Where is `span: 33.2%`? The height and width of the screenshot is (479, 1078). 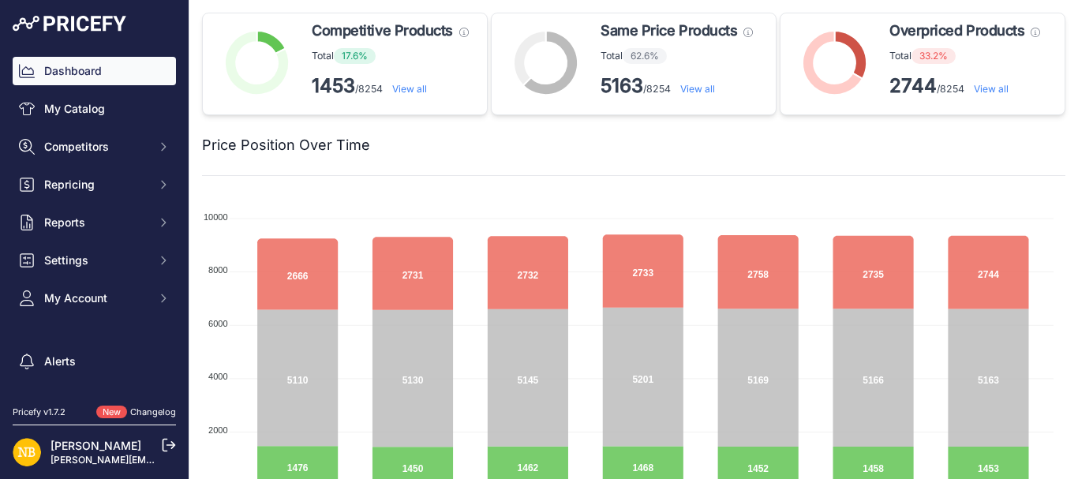
span: 33.2% is located at coordinates (933, 56).